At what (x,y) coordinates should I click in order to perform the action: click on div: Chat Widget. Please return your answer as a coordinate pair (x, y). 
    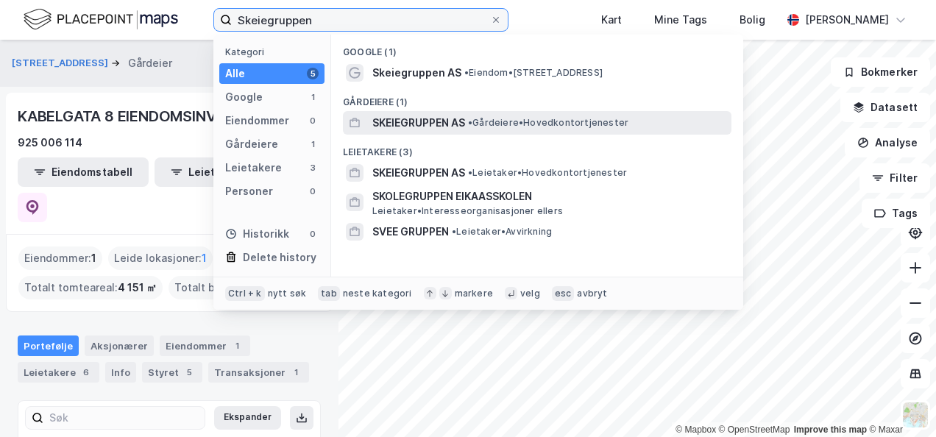
    Looking at the image, I should click on (899, 402).